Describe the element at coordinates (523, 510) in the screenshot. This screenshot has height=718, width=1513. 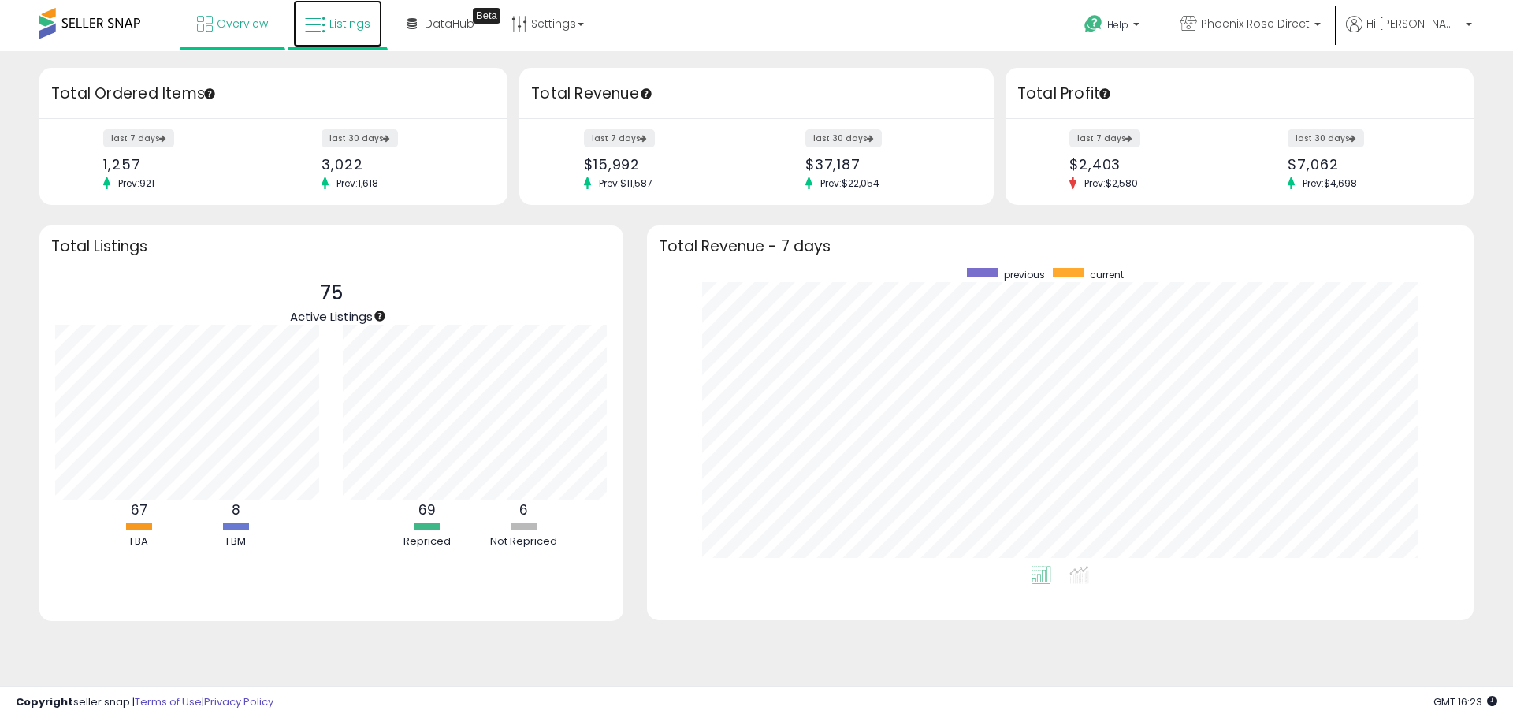
I see `b: 6` at that location.